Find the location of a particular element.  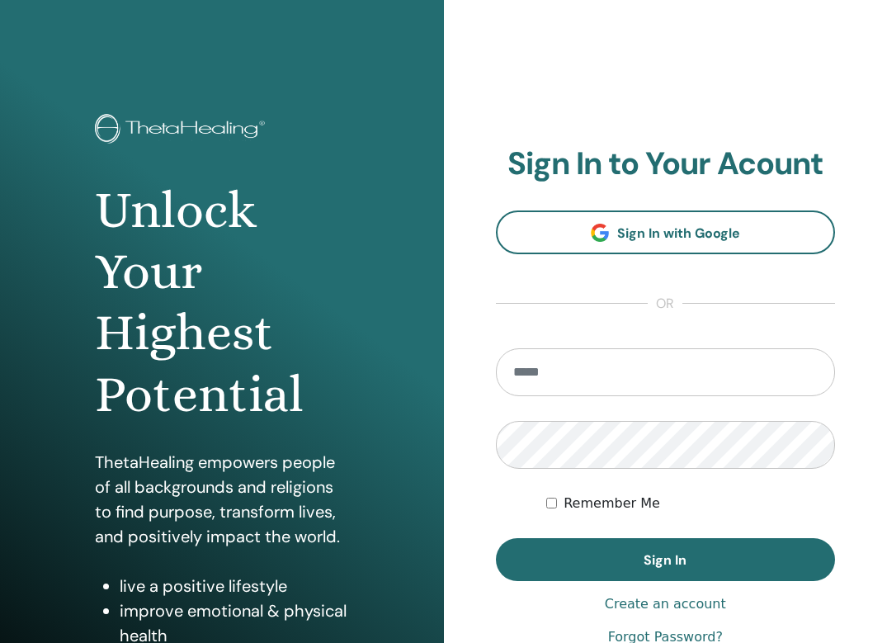

button: Sign In is located at coordinates (666, 560).